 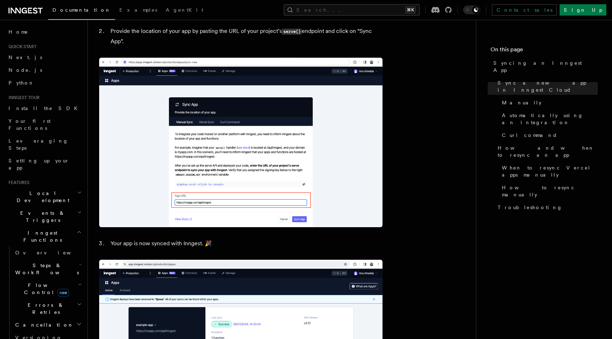 What do you see at coordinates (245, 36) in the screenshot?
I see `li: Provide the location of your app by pasting the URL of your project’s endpoint and click on “Sync...` at bounding box center [245, 36].